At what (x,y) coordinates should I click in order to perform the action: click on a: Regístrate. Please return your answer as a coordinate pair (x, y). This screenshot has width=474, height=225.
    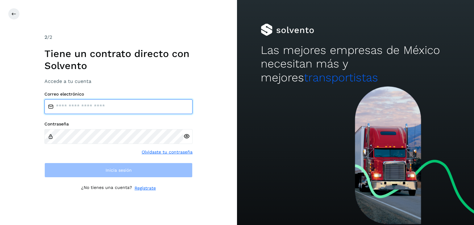
    Looking at the image, I should click on (145, 188).